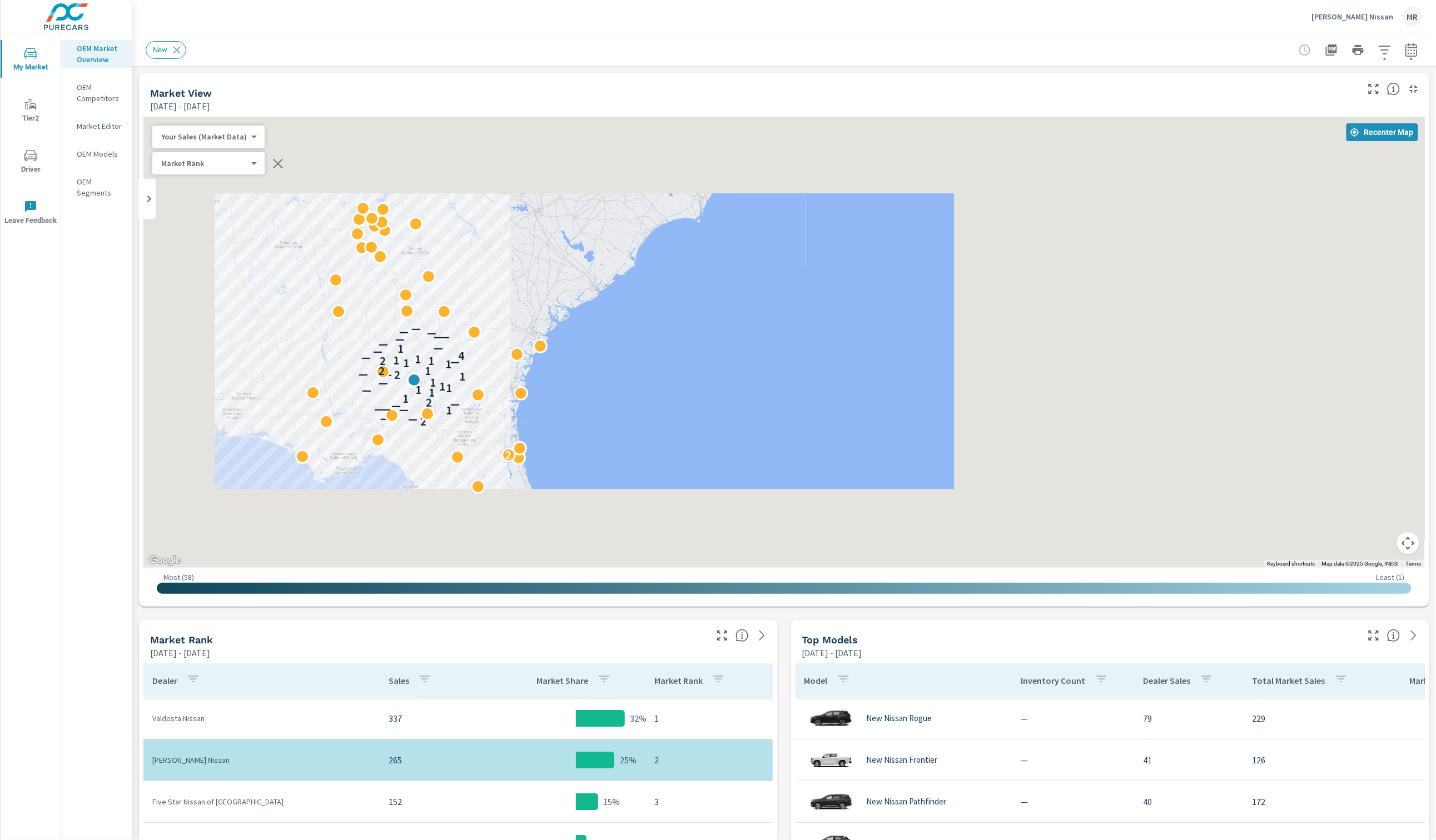  I want to click on span: Find the biggest opportunities within your model lineup nationwide. [Source: Market registration ..., so click(1393, 636).